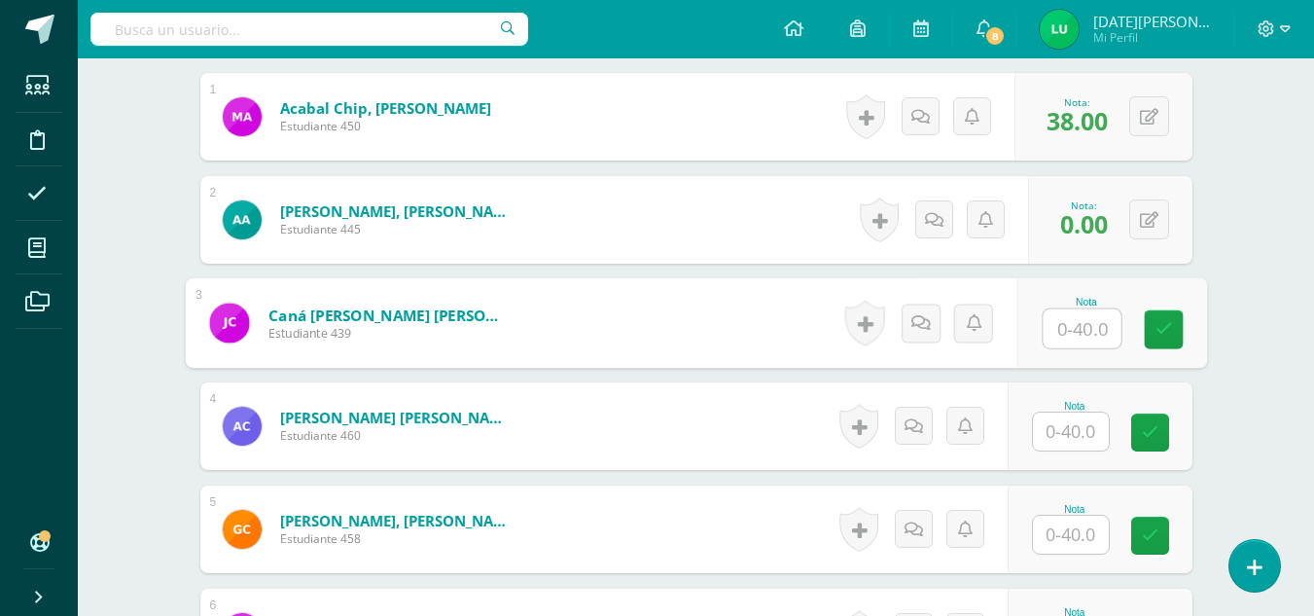 This screenshot has height=616, width=1314. Describe the element at coordinates (242, 426) in the screenshot. I see `img: b2ef7892744e7c53f50219de33c37bc3.png` at that location.